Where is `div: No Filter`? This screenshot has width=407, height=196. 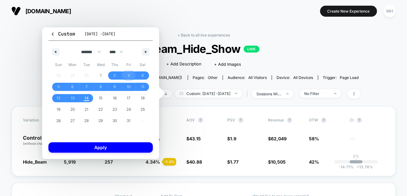
div: No Filter is located at coordinates (317, 93).